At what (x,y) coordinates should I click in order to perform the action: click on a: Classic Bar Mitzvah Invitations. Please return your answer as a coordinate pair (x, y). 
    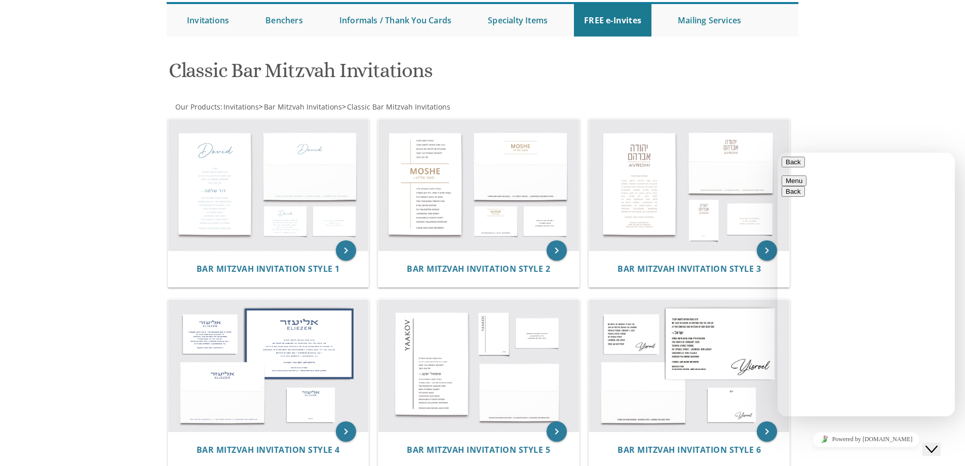
    Looking at the image, I should click on (398, 106).